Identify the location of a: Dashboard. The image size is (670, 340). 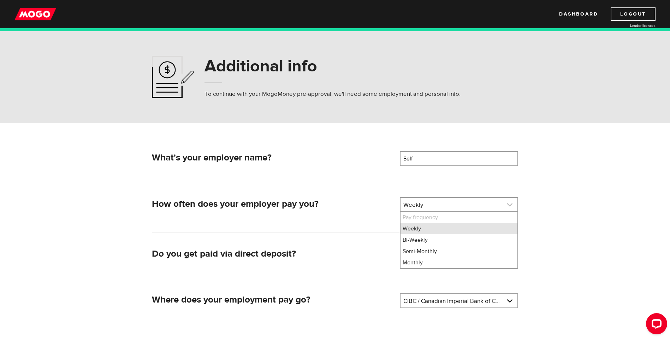
(579, 14).